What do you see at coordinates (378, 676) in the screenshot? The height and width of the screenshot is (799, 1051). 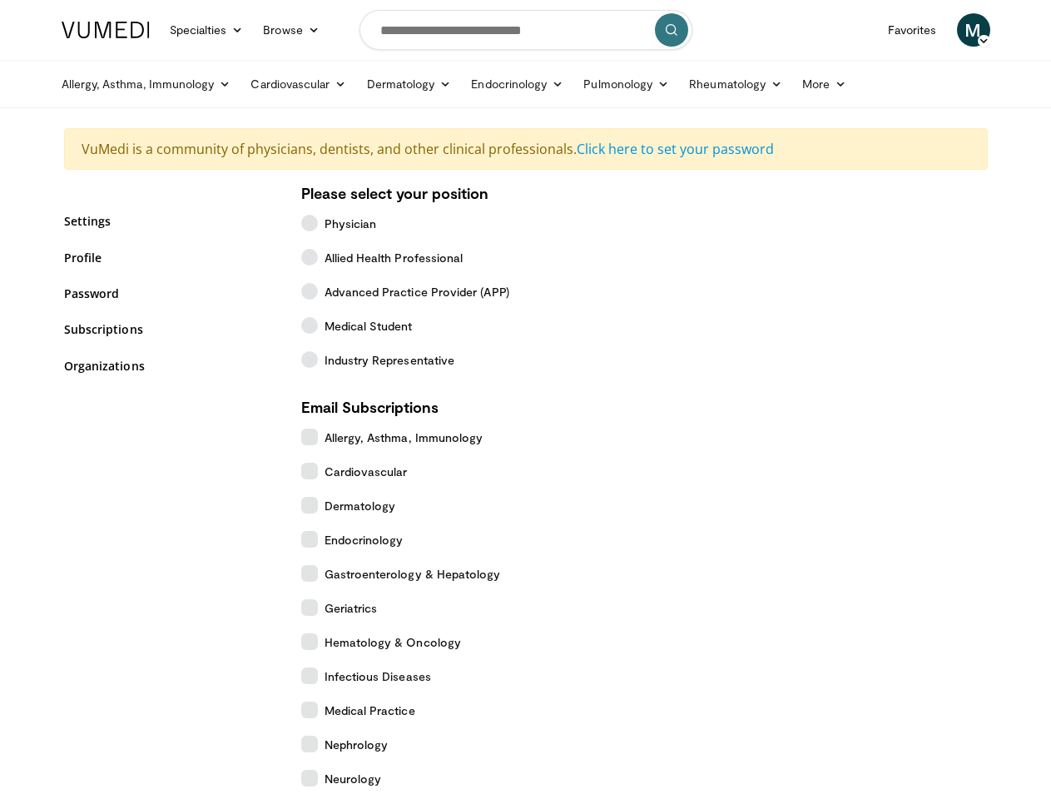 I see `span: Infectious Diseases` at bounding box center [378, 676].